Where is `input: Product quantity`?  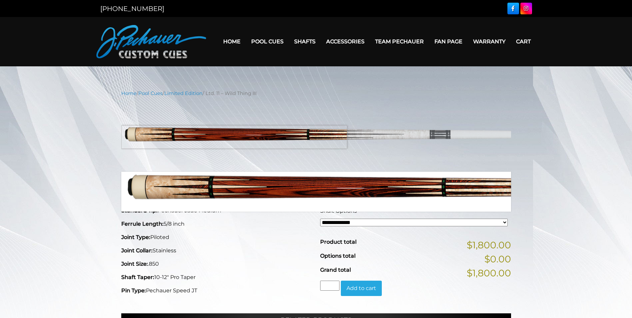 input: Product quantity is located at coordinates (330, 285).